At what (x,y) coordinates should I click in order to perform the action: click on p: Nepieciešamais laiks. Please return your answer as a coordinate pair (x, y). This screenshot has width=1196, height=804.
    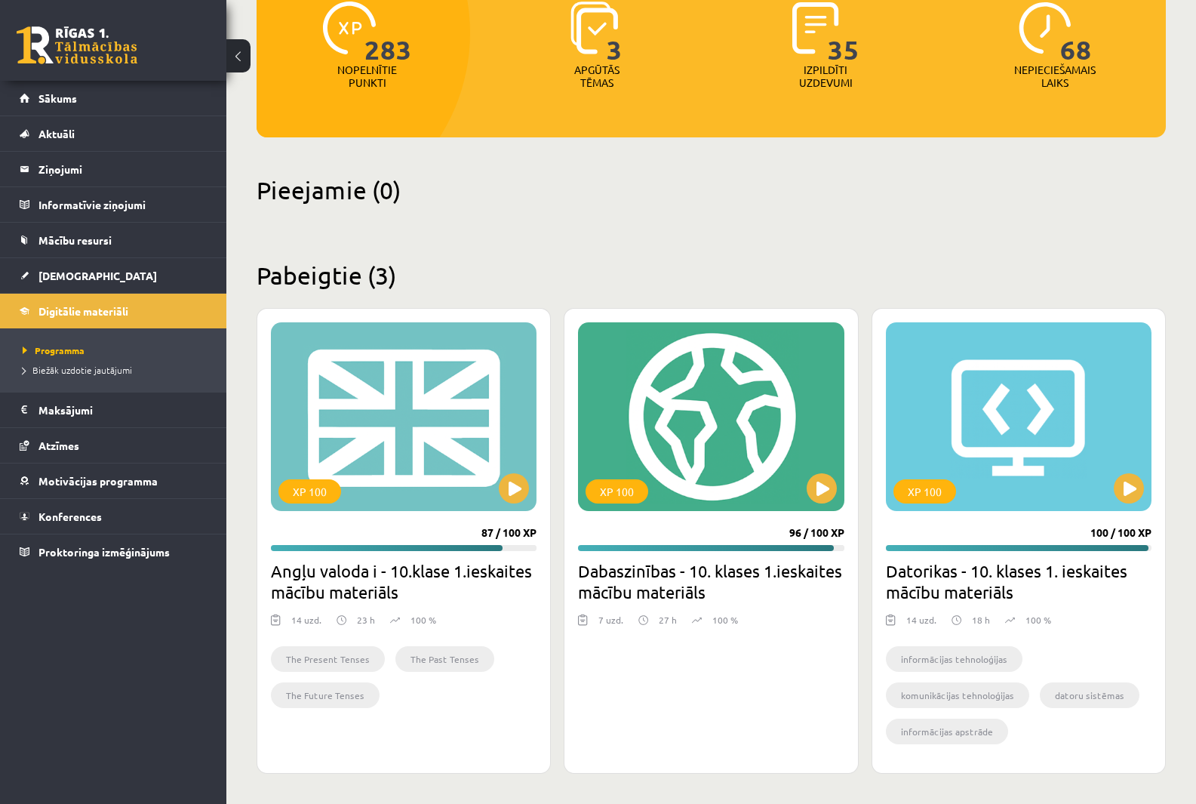
    Looking at the image, I should click on (1055, 76).